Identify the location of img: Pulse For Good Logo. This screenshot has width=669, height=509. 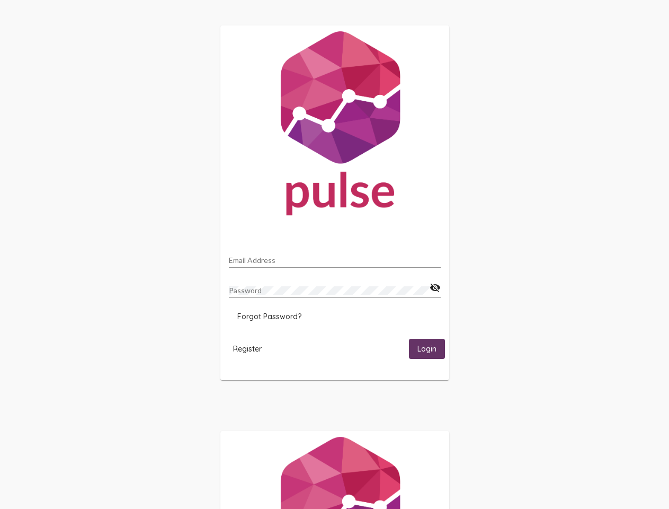
(335, 126).